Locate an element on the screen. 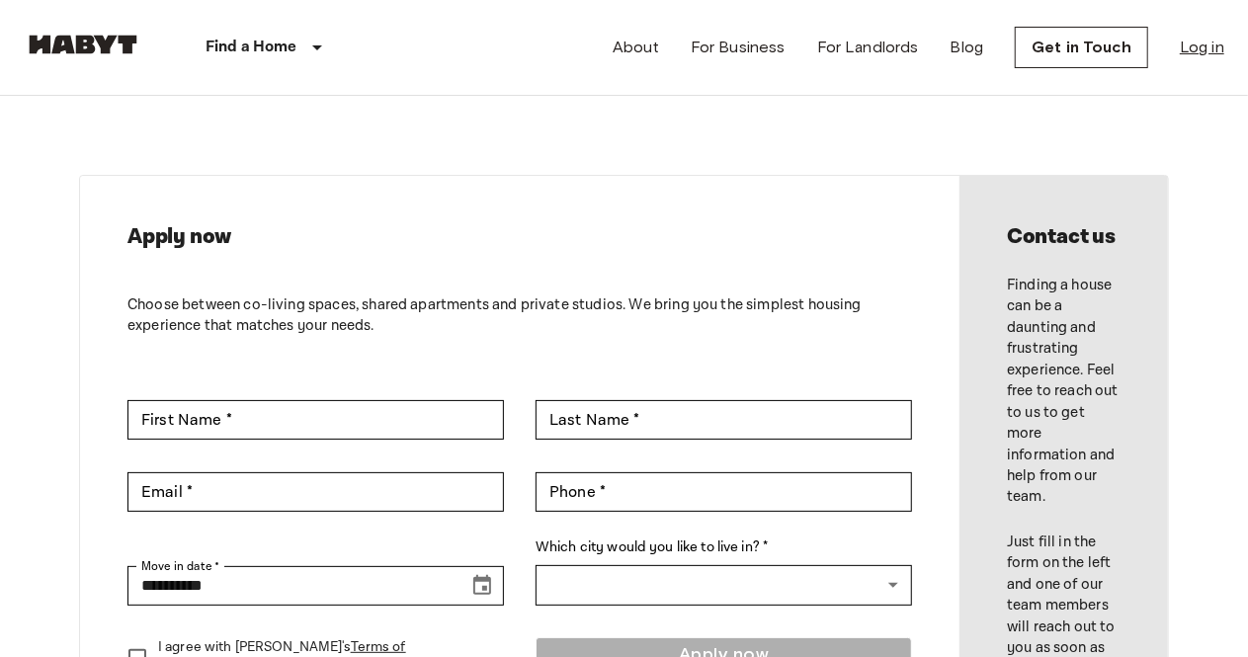 This screenshot has width=1248, height=657. label: Which city would you like to live in? * is located at coordinates (724, 548).